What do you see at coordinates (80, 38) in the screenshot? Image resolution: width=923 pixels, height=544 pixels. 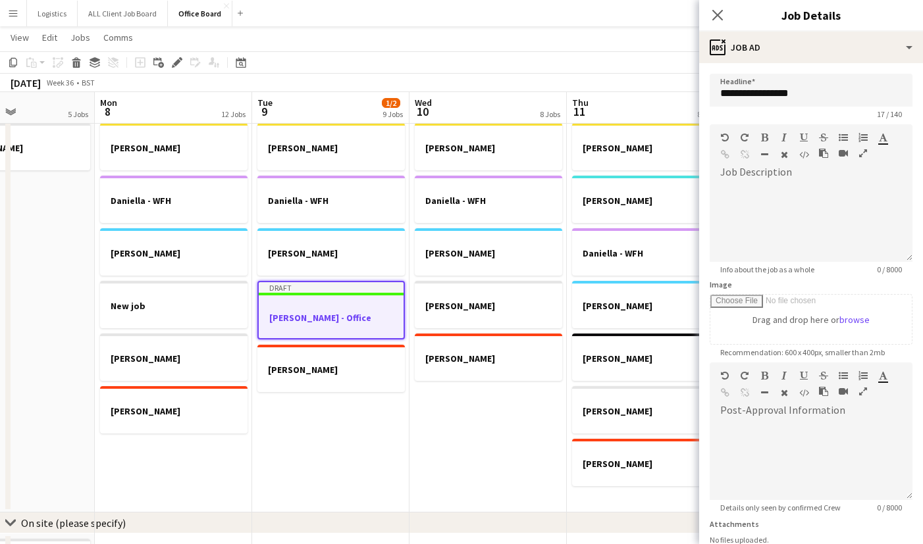 I see `span: Jobs` at bounding box center [80, 38].